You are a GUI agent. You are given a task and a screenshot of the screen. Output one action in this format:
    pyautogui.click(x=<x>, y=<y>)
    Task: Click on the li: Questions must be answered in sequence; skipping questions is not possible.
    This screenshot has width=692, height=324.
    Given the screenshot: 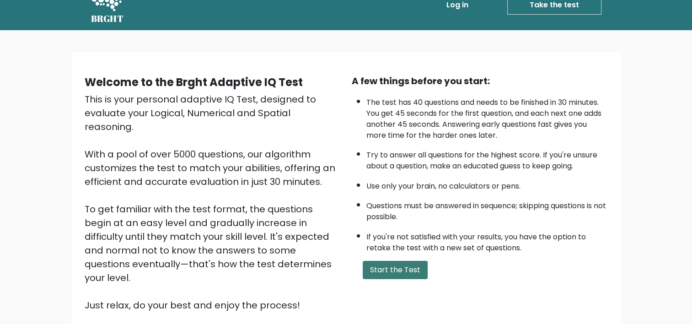 What is the action you would take?
    pyautogui.click(x=487, y=209)
    